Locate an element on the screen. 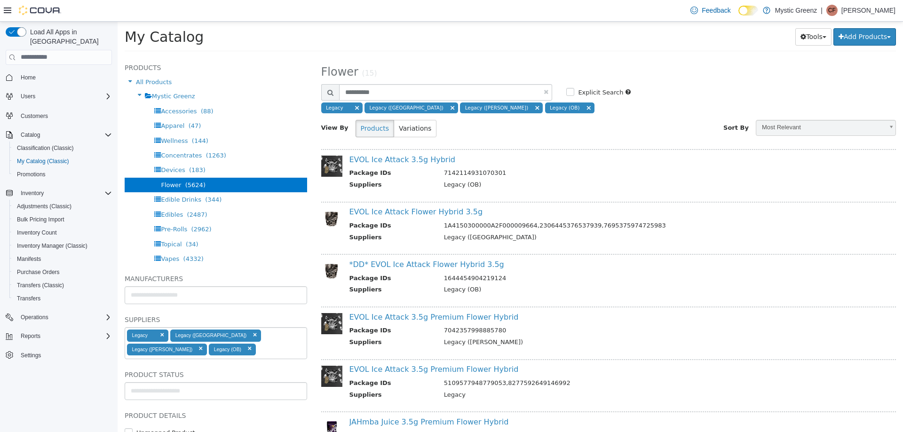 Image resolution: width=903 pixels, height=432 pixels. span: Flower is located at coordinates (222, 50).